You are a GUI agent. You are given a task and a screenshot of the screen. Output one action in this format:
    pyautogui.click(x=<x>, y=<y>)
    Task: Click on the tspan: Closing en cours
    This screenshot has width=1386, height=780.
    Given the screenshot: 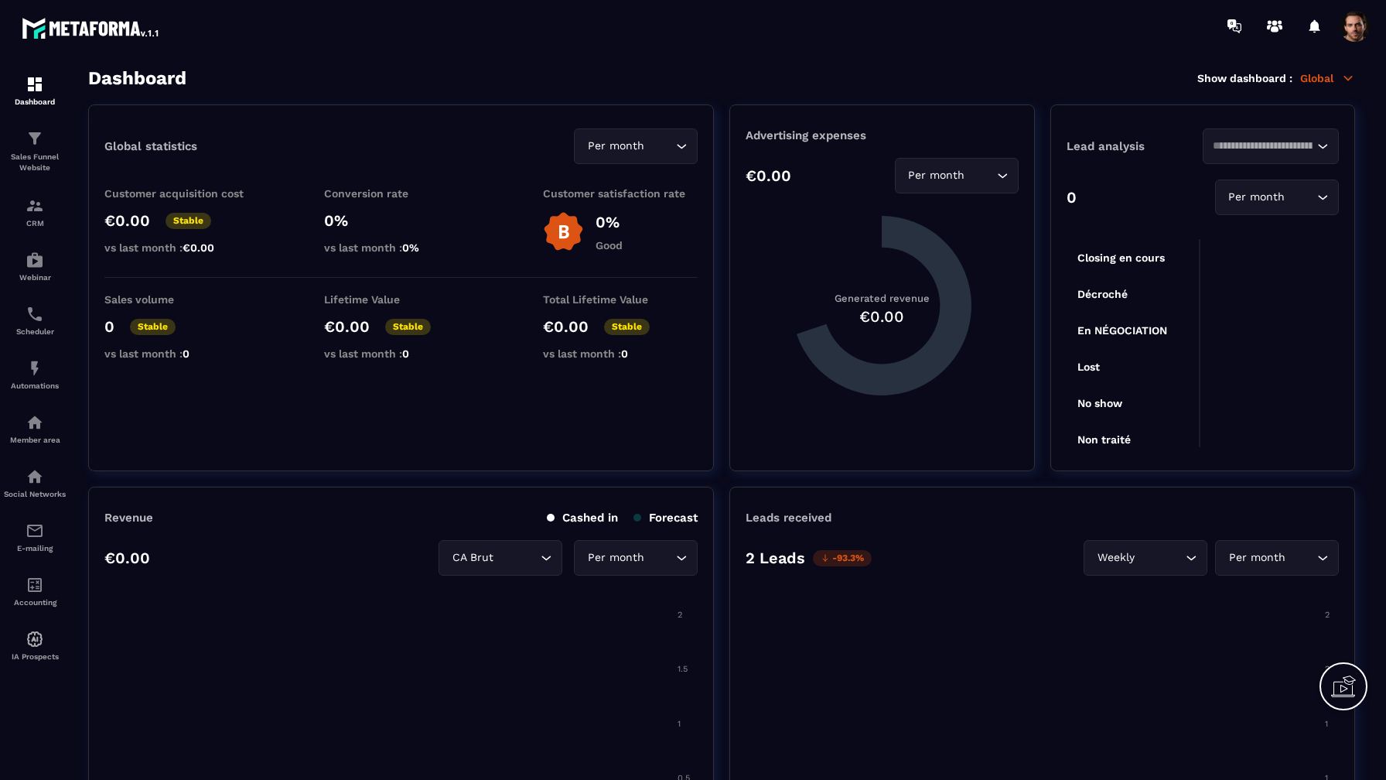 What is the action you would take?
    pyautogui.click(x=1121, y=258)
    